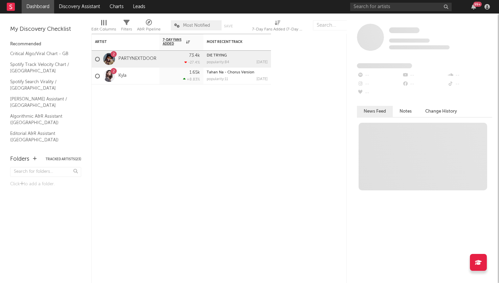 This screenshot has width=499, height=283. I want to click on input: Search for folders..., so click(46, 172).